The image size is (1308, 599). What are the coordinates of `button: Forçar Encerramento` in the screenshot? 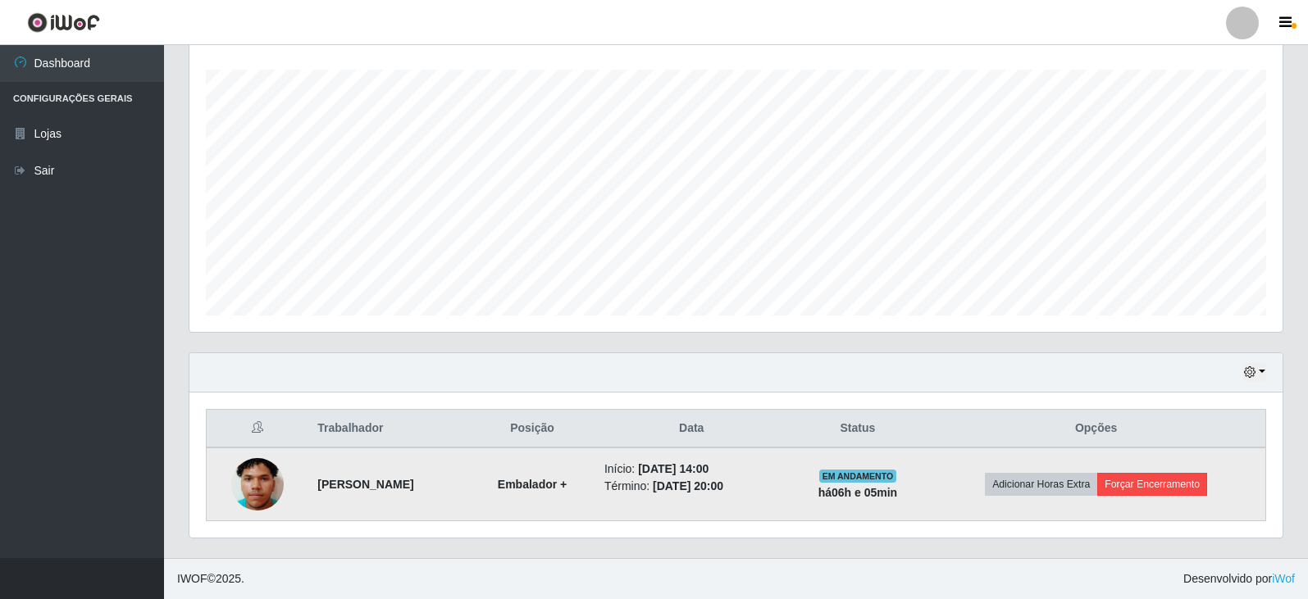 It's located at (1152, 485).